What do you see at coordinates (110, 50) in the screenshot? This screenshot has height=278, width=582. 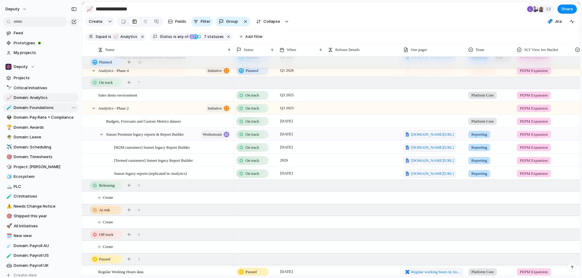 I see `span: Name` at bounding box center [110, 50].